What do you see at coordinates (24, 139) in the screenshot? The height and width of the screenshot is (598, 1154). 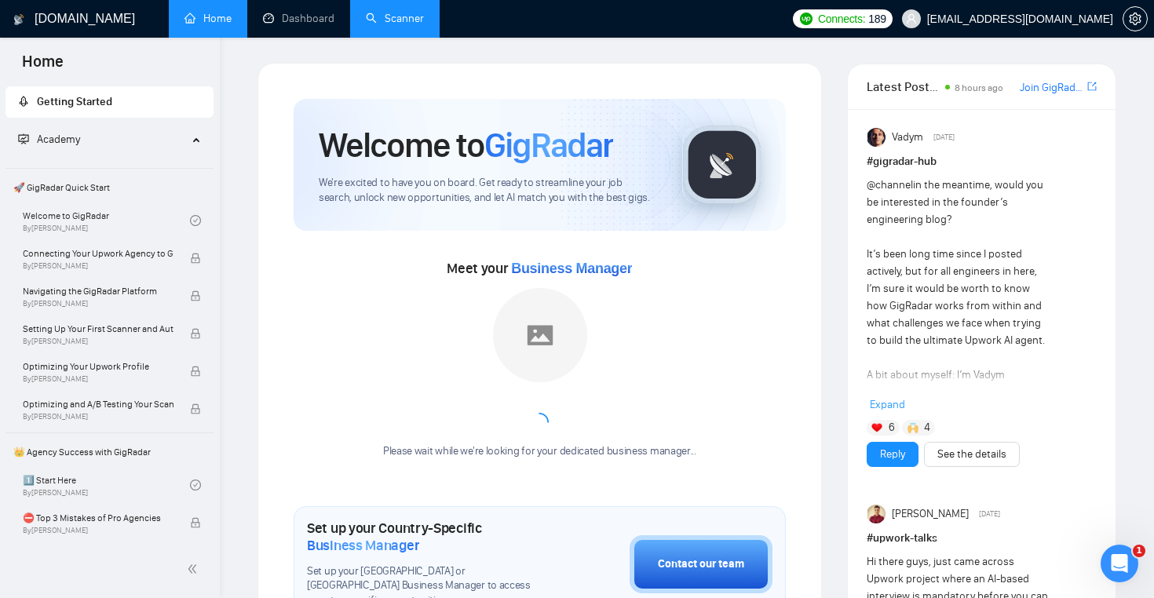 I see `span: fund-projection-screen` at bounding box center [24, 139].